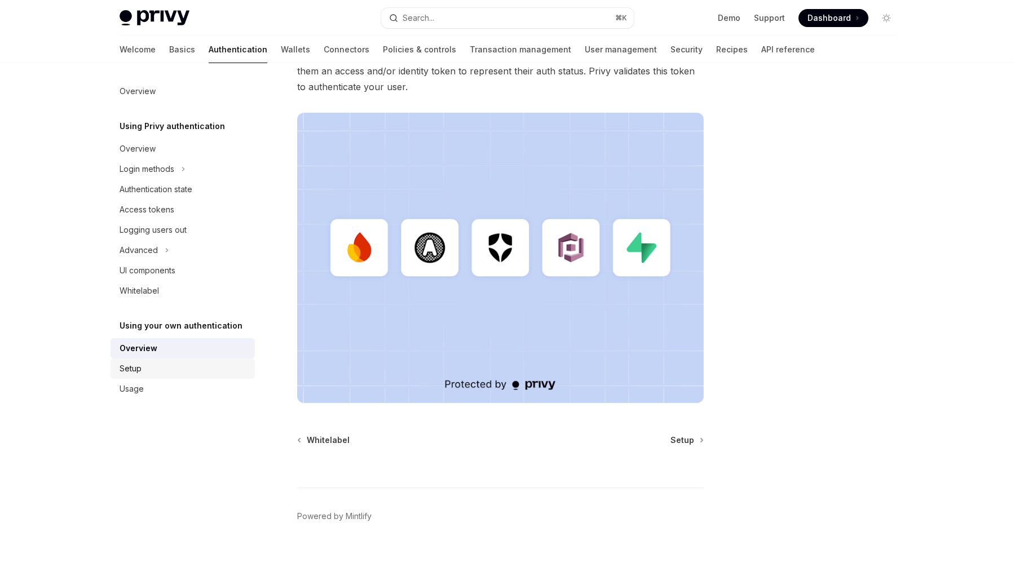 Image resolution: width=1015 pixels, height=585 pixels. I want to click on a: Logging users out, so click(183, 230).